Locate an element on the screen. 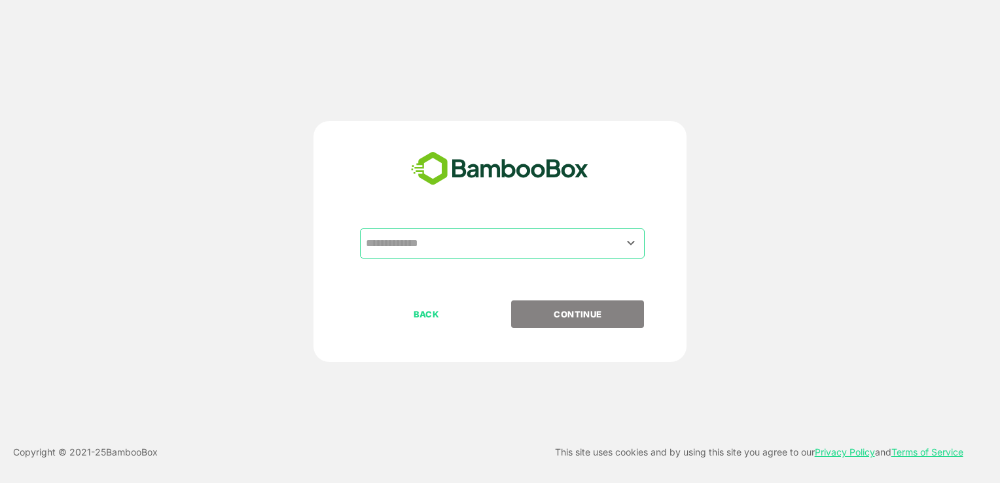 The image size is (1000, 483). button: Open is located at coordinates (631, 243).